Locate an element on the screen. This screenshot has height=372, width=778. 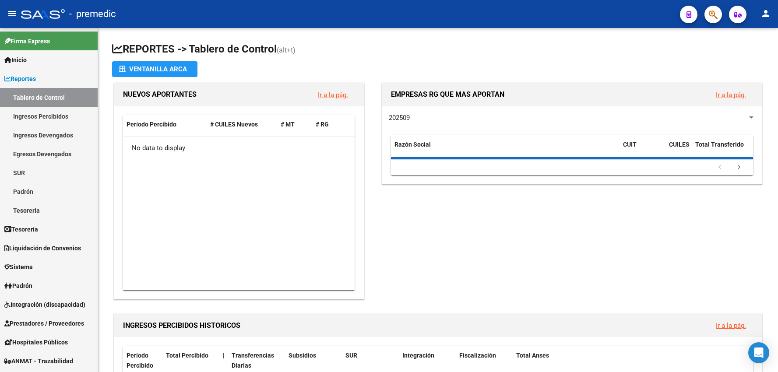
div: No data to display is located at coordinates (239, 148).